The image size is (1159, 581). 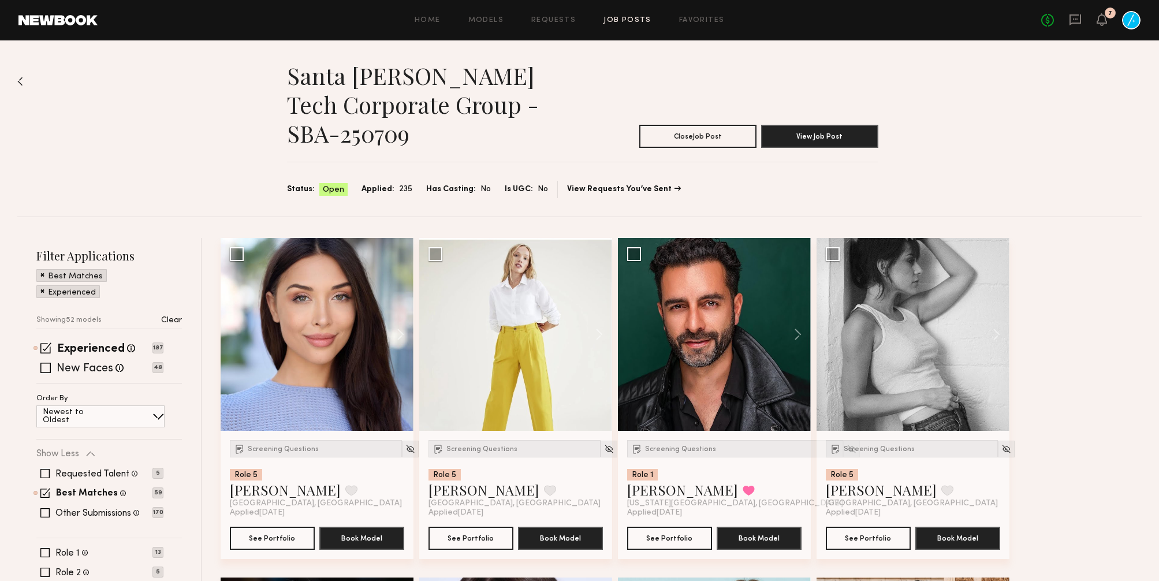 What do you see at coordinates (109, 255) in the screenshot?
I see `h2: Filter Applications` at bounding box center [109, 255].